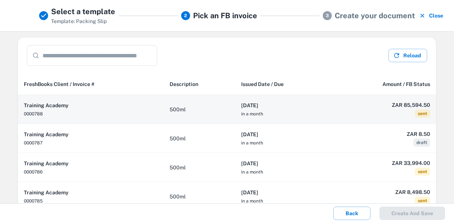  Describe the element at coordinates (408, 56) in the screenshot. I see `button: Reload` at that location.